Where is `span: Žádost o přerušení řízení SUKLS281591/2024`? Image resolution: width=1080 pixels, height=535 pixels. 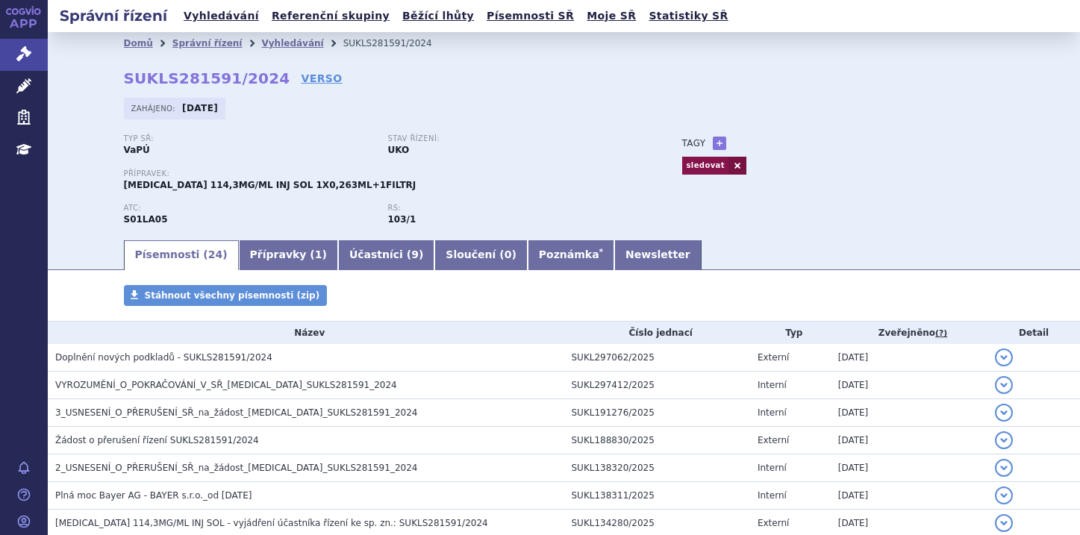
span: Žádost o přerušení řízení SUKLS281591/2024 is located at coordinates (157, 441).